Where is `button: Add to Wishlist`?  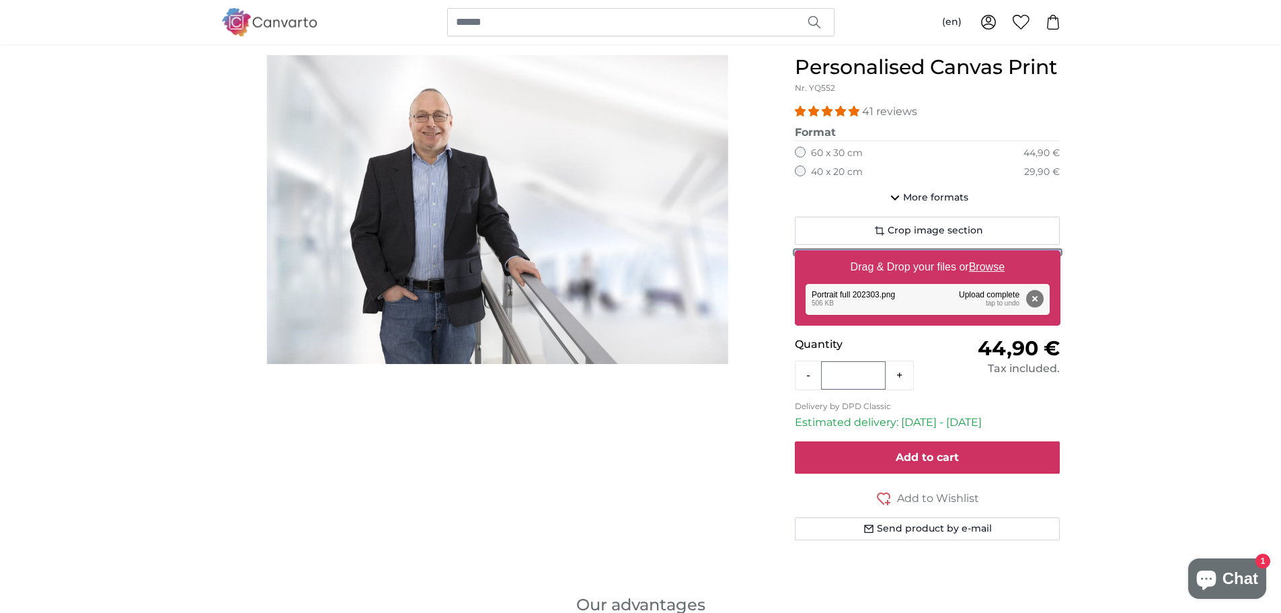
button: Add to Wishlist is located at coordinates (927, 498).